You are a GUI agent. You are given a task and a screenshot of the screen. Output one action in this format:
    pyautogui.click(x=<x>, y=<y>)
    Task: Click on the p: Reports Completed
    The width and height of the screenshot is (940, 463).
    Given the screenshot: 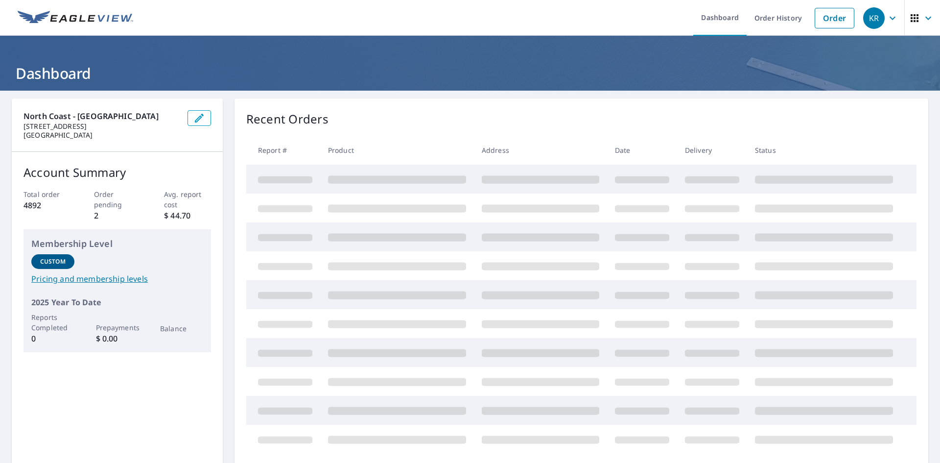 What is the action you would take?
    pyautogui.click(x=53, y=322)
    